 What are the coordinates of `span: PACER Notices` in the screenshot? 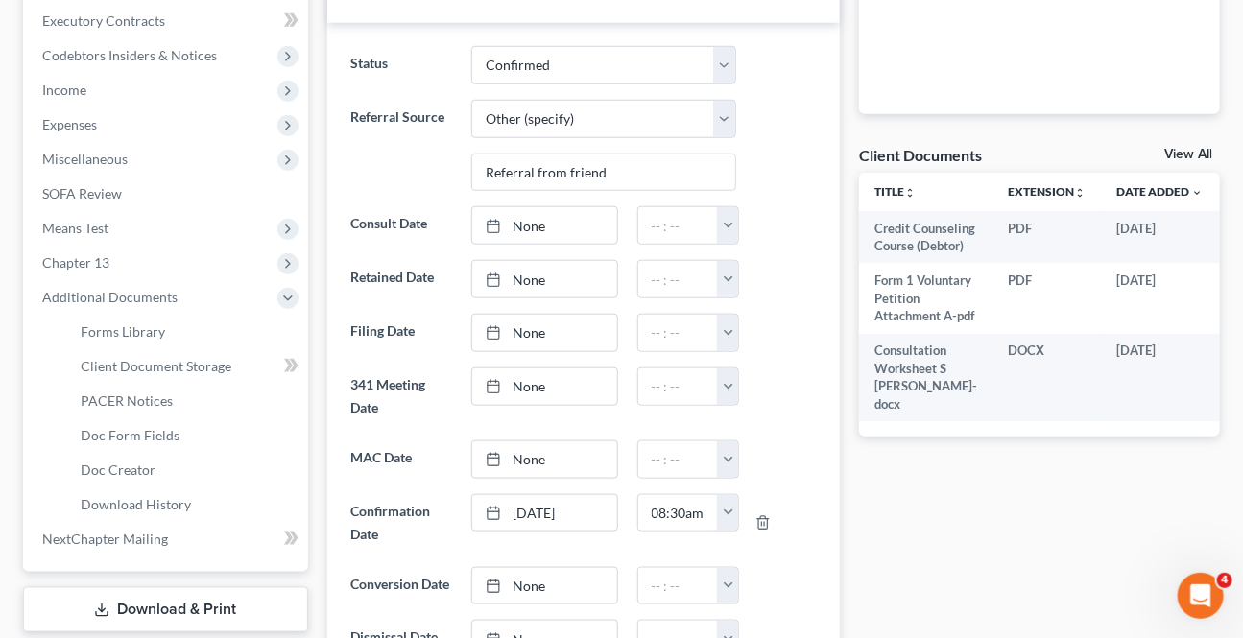 It's located at (127, 400).